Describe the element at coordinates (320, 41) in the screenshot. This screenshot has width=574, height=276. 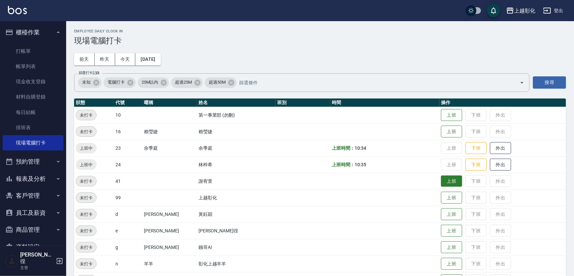
I see `h3: 現場電腦打卡` at that location.